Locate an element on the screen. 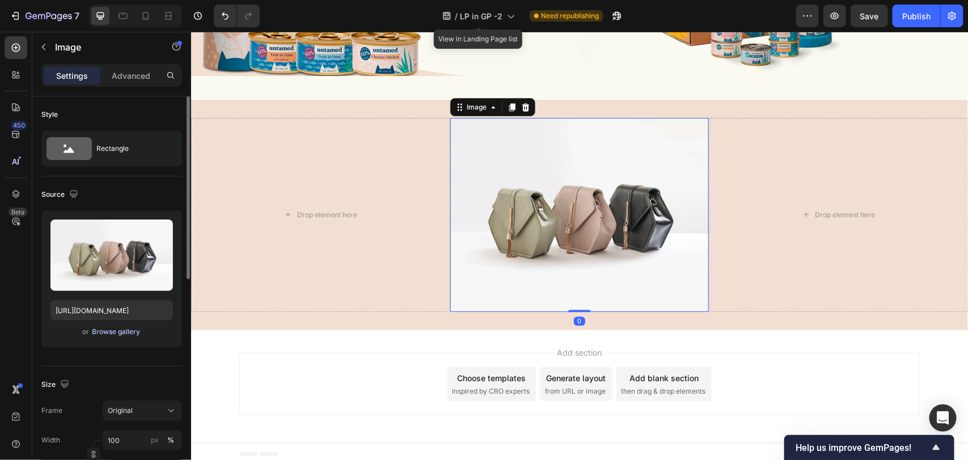 This screenshot has width=968, height=460. button: Show survey - Help us improve GemPages! is located at coordinates (869, 447).